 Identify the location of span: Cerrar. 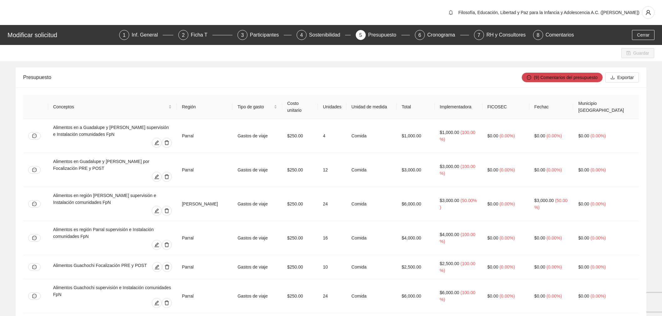
(643, 35).